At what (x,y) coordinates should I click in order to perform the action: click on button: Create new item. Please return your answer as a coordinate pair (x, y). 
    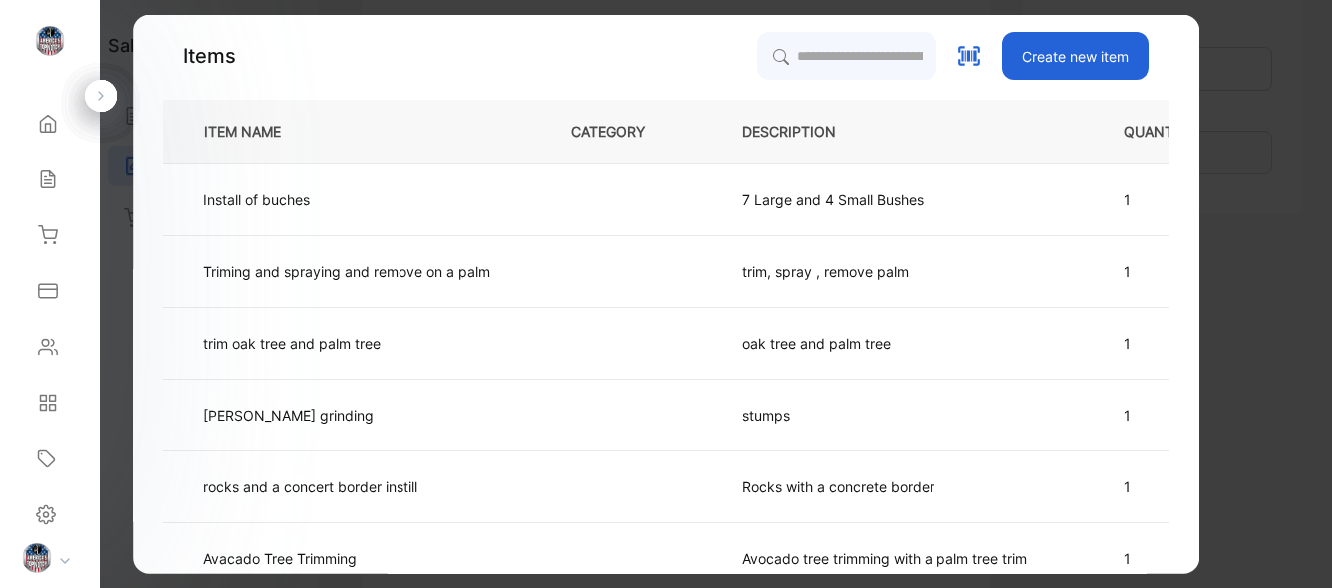
    Looking at the image, I should click on (1075, 56).